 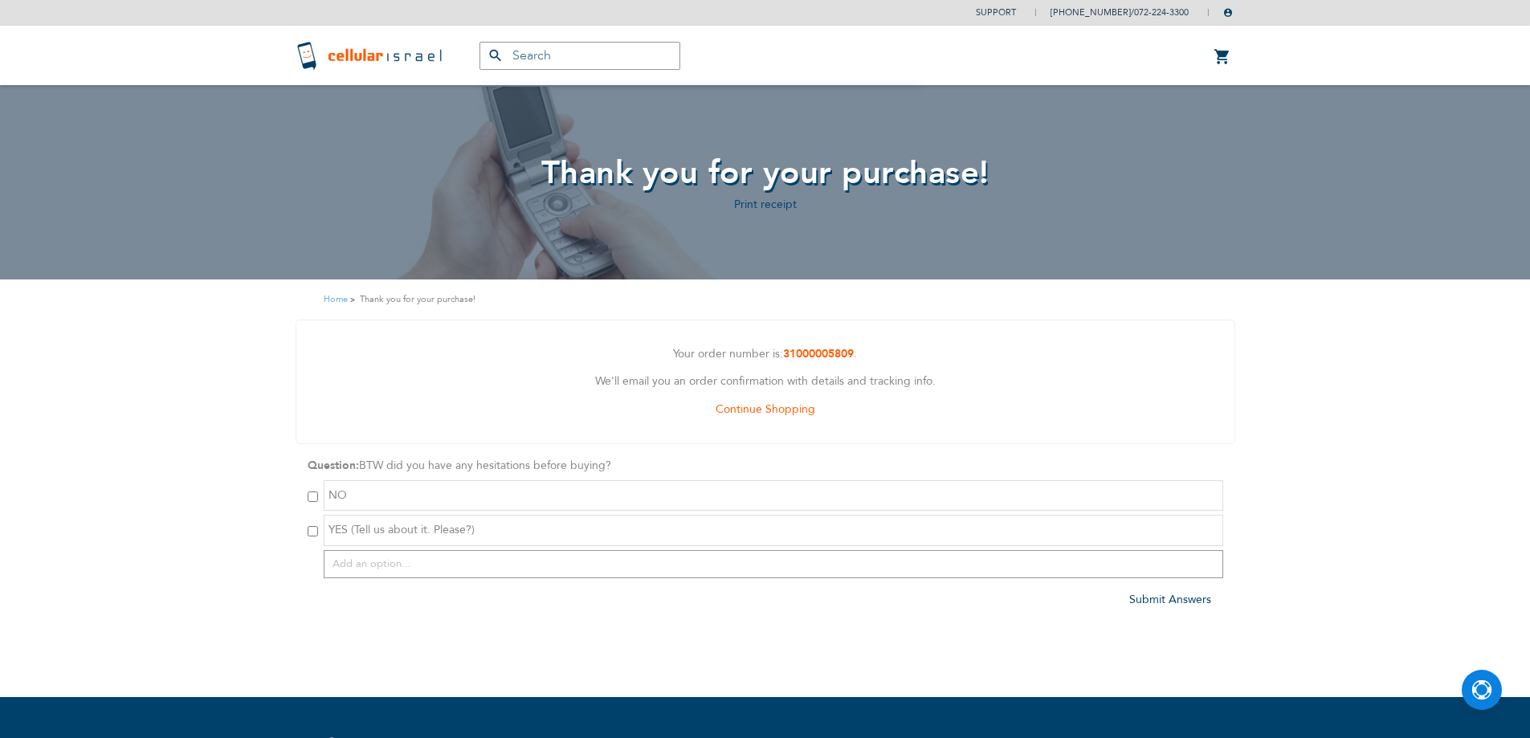 I want to click on strong: Thank you for your purchase!, so click(x=418, y=299).